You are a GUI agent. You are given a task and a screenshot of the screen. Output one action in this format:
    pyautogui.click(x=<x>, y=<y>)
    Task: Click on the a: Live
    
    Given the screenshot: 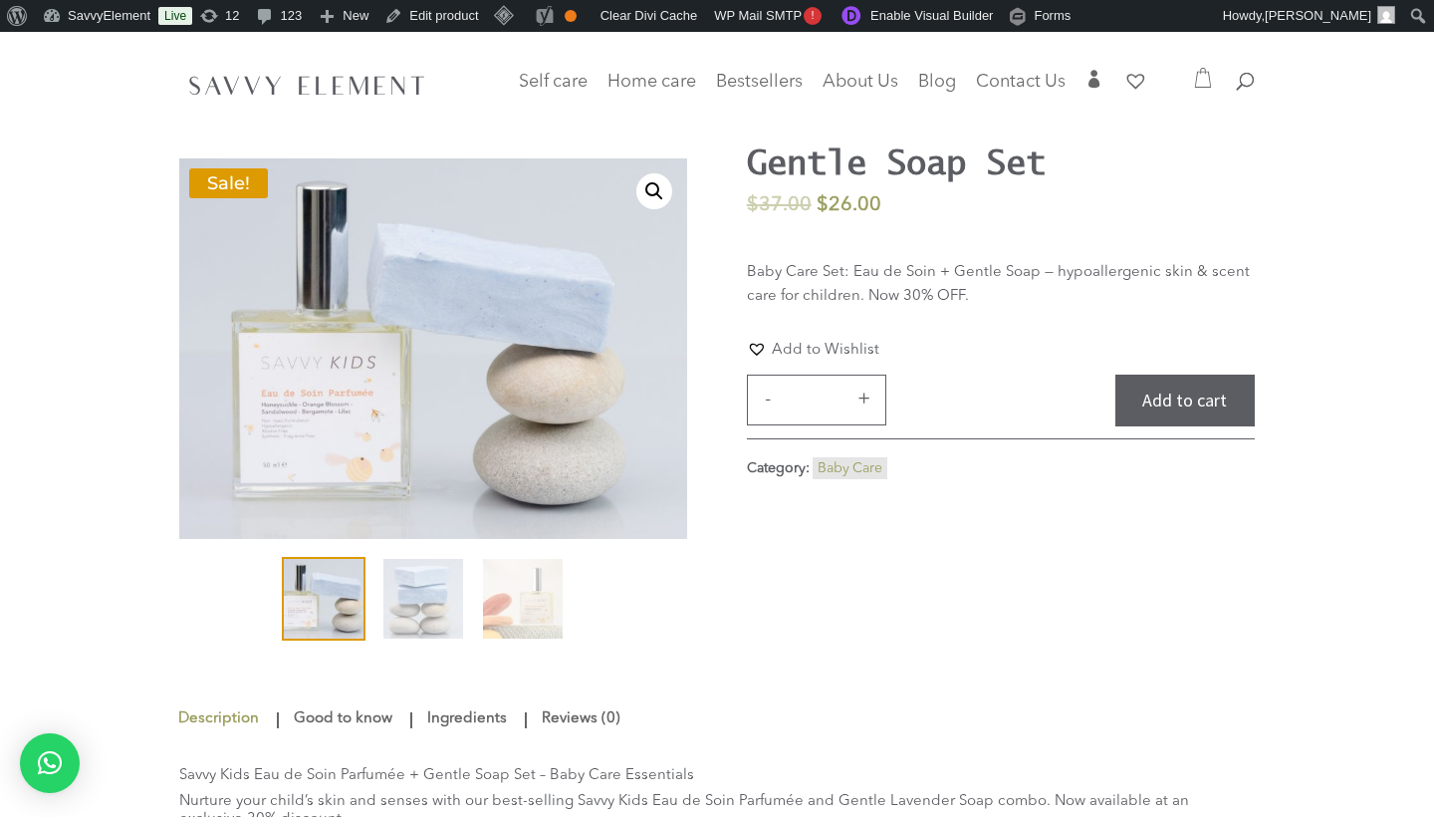 What is the action you would take?
    pyautogui.click(x=175, y=16)
    